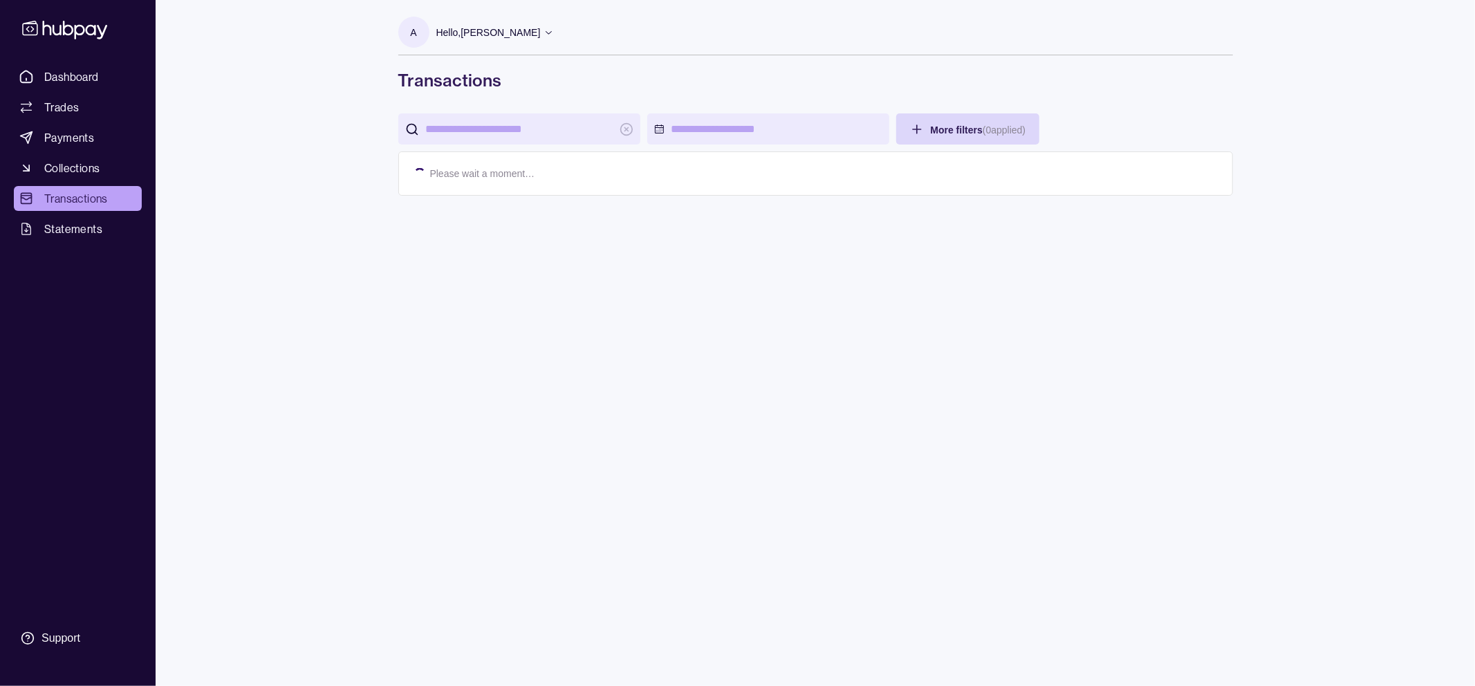 Image resolution: width=1475 pixels, height=686 pixels. I want to click on h1: Transactions, so click(815, 80).